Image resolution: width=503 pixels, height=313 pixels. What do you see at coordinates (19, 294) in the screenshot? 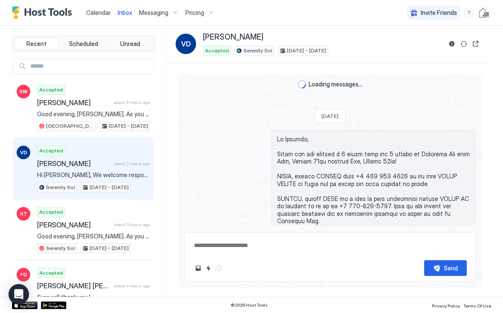
I see `div: Open Intercom Messenger` at bounding box center [19, 294].